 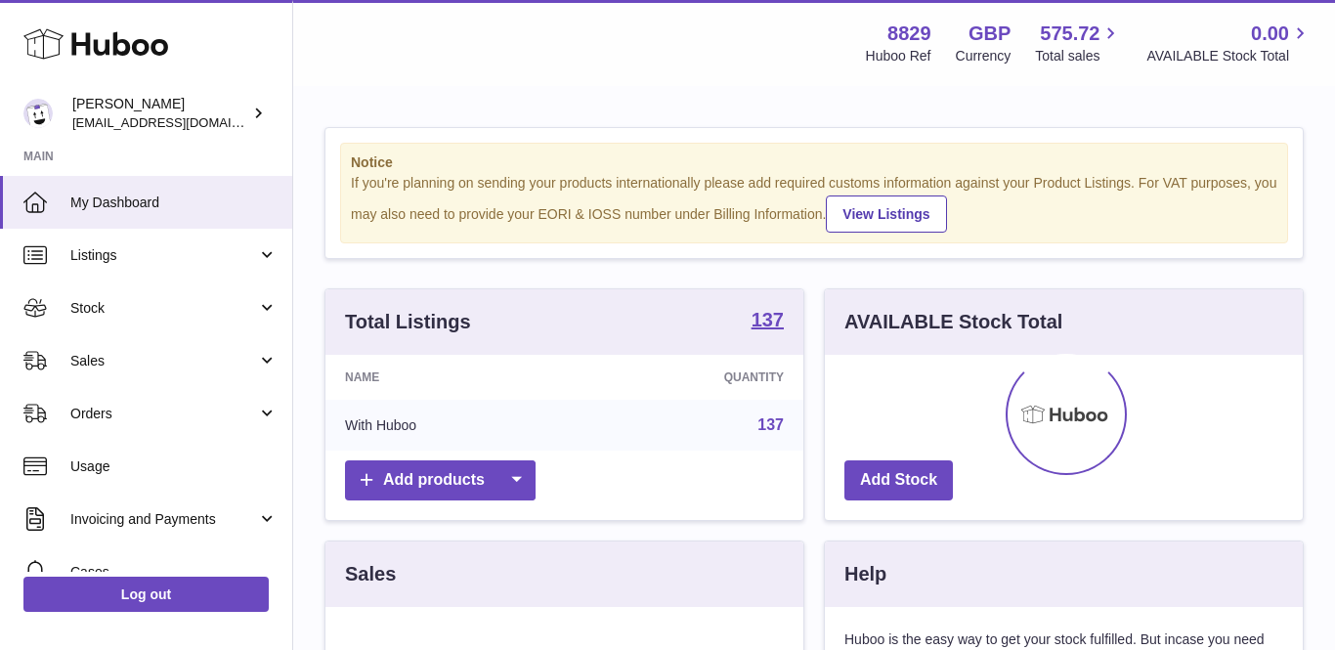 I want to click on a: Add products, so click(x=440, y=480).